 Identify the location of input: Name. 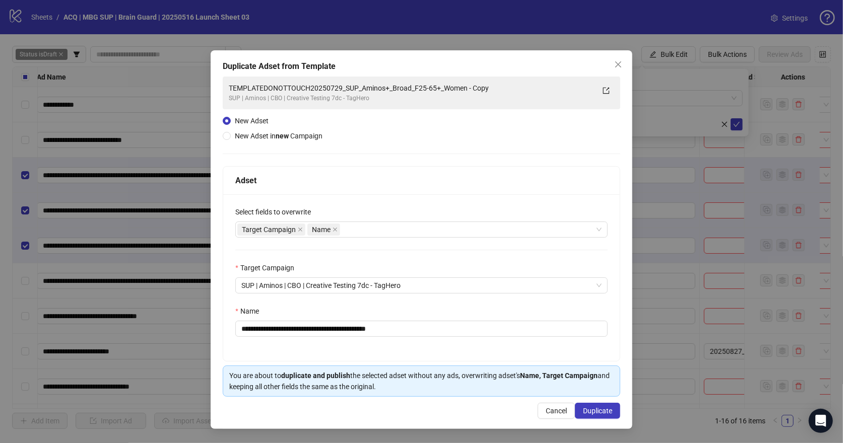
(421, 329).